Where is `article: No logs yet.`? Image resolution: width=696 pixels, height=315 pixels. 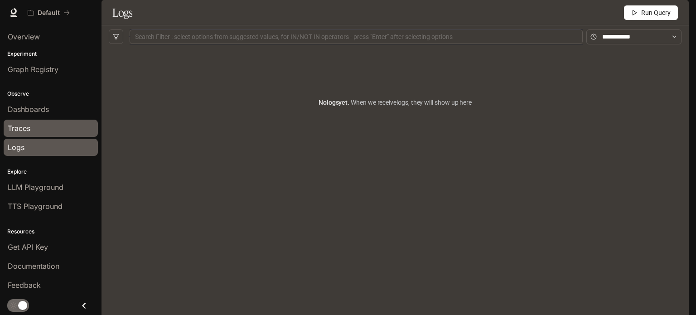 article: No logs yet. is located at coordinates (395, 102).